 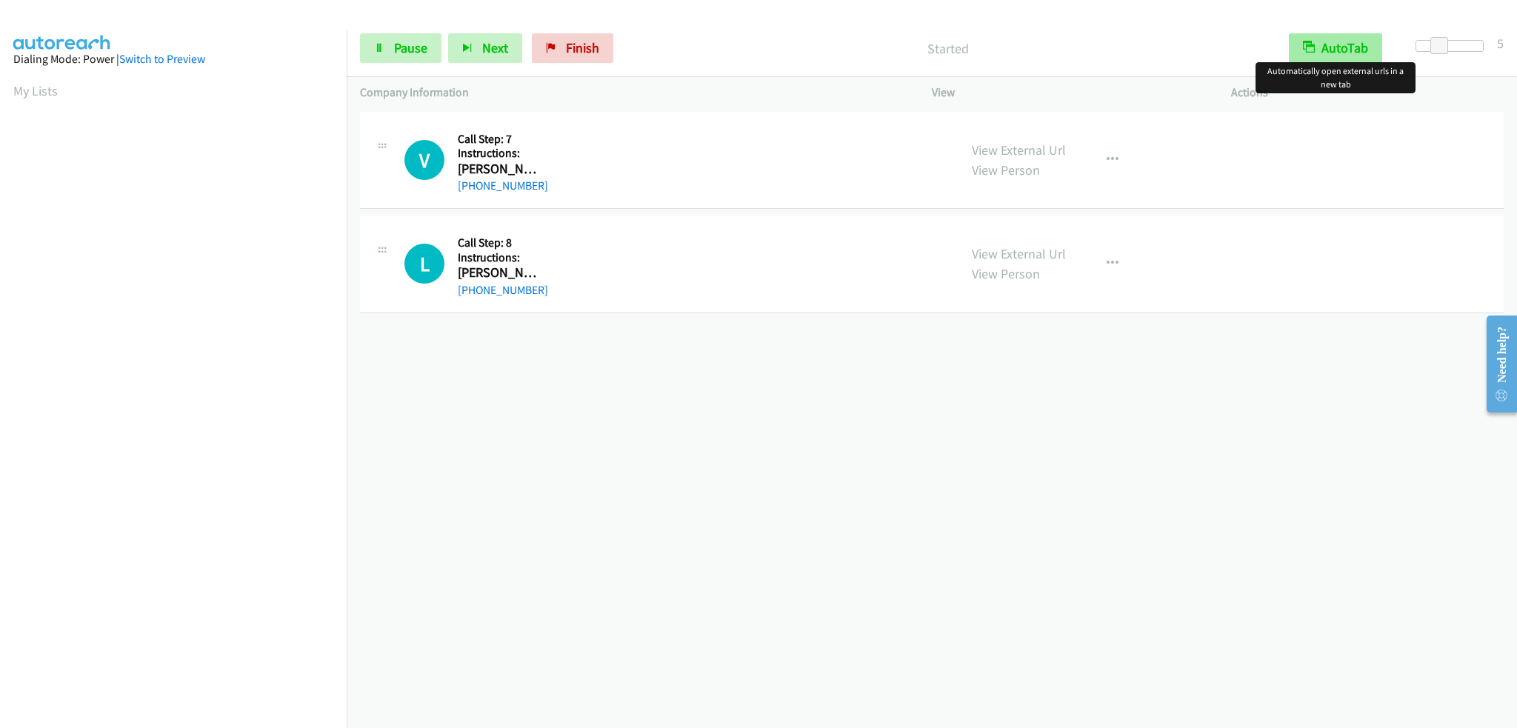 What do you see at coordinates (1335, 48) in the screenshot?
I see `button: AutoTab` at bounding box center [1335, 48].